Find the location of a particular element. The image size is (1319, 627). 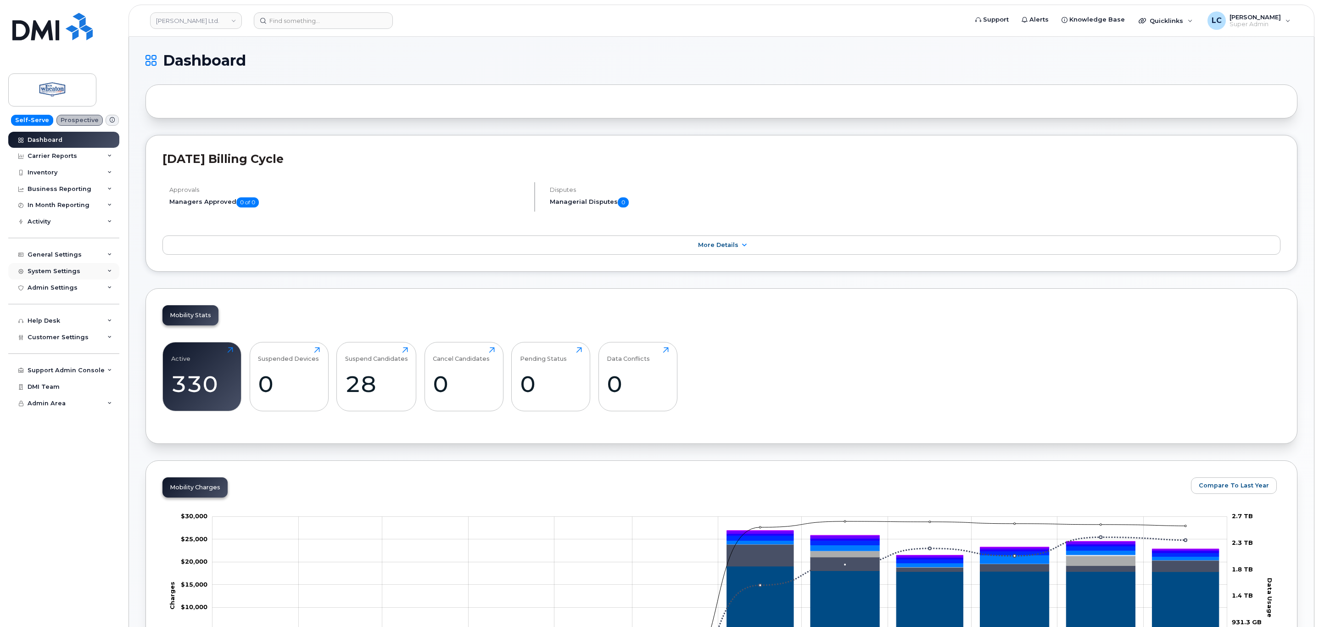

div: 330 is located at coordinates (202, 384).